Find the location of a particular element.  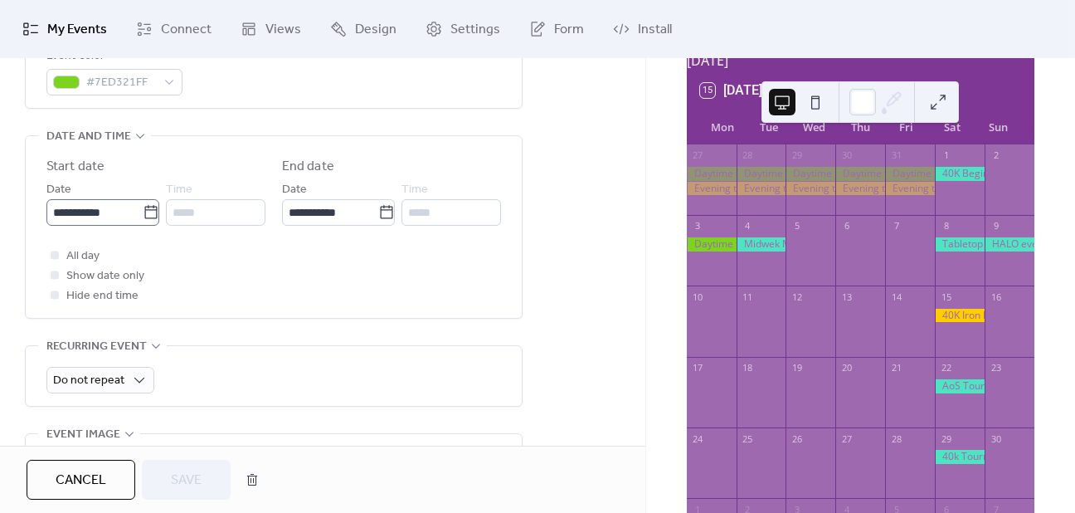

span: Hide end time is located at coordinates (102, 296).